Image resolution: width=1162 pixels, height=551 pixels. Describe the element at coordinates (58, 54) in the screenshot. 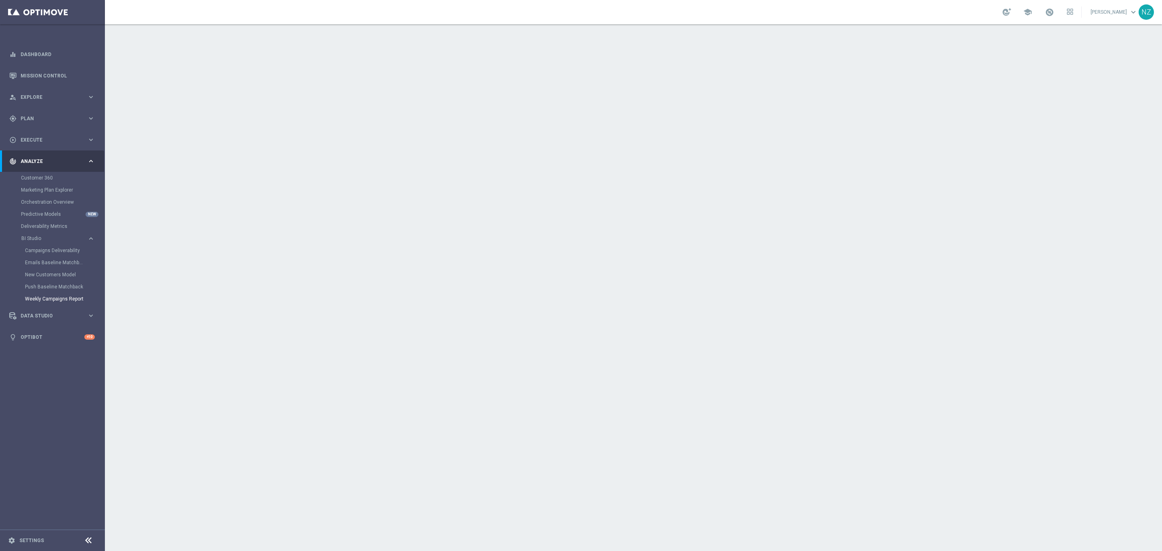

I see `a: Dashboard` at that location.